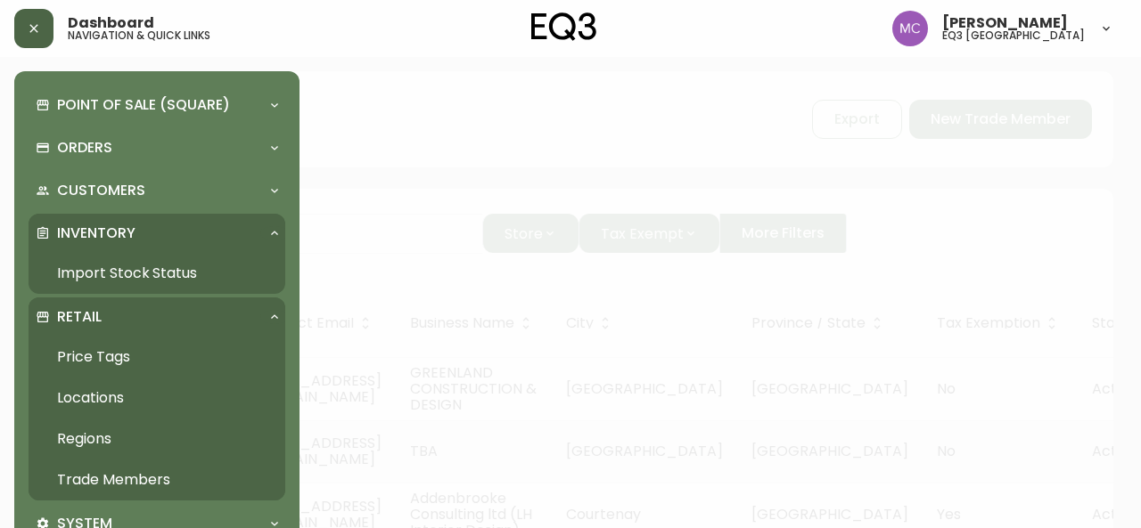  Describe the element at coordinates (157, 398) in the screenshot. I see `a: Locations` at that location.